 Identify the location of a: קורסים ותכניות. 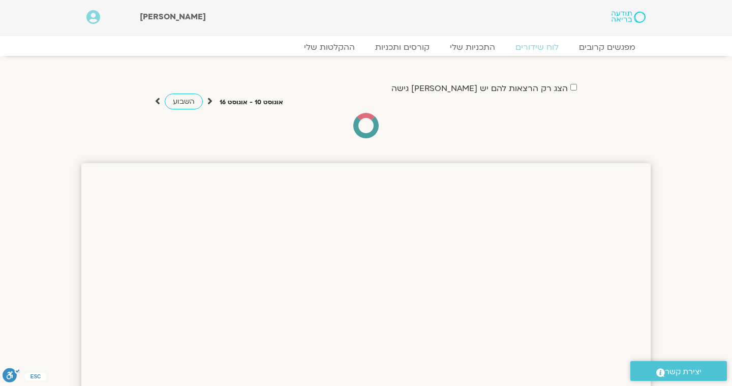
(402, 47).